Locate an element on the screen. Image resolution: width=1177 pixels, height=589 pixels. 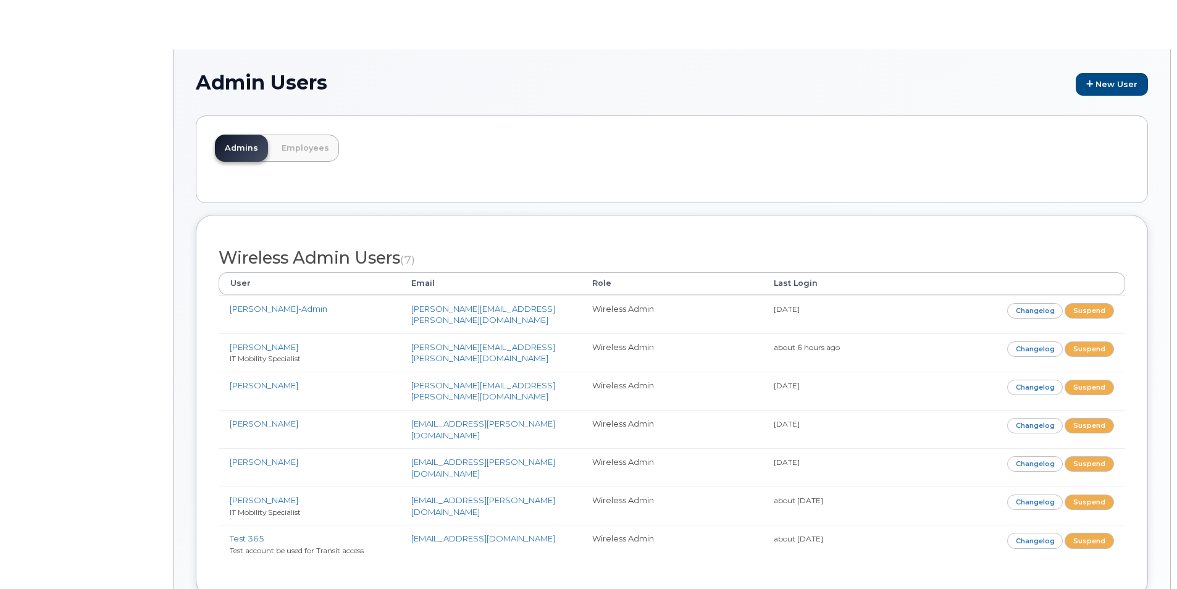
a: Test 365 is located at coordinates (247, 538).